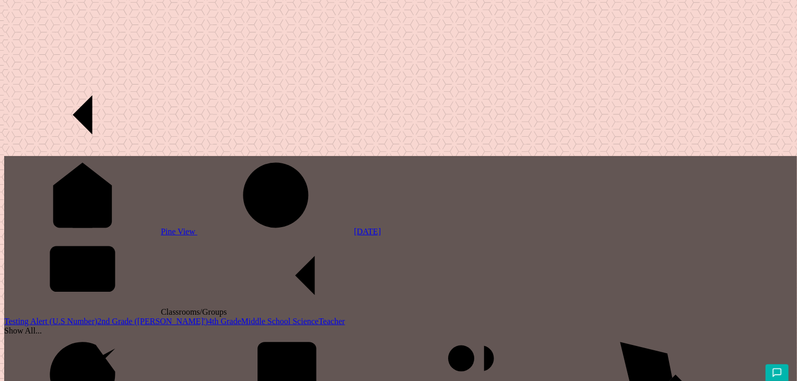  I want to click on a: Testing Alert (U.S Number), so click(51, 321).